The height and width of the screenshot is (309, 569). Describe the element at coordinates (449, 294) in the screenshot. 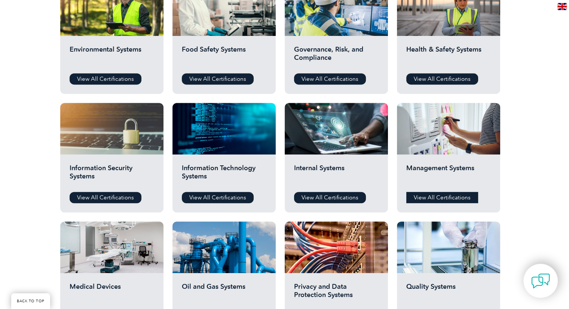

I see `h2: Quality Systems` at that location.